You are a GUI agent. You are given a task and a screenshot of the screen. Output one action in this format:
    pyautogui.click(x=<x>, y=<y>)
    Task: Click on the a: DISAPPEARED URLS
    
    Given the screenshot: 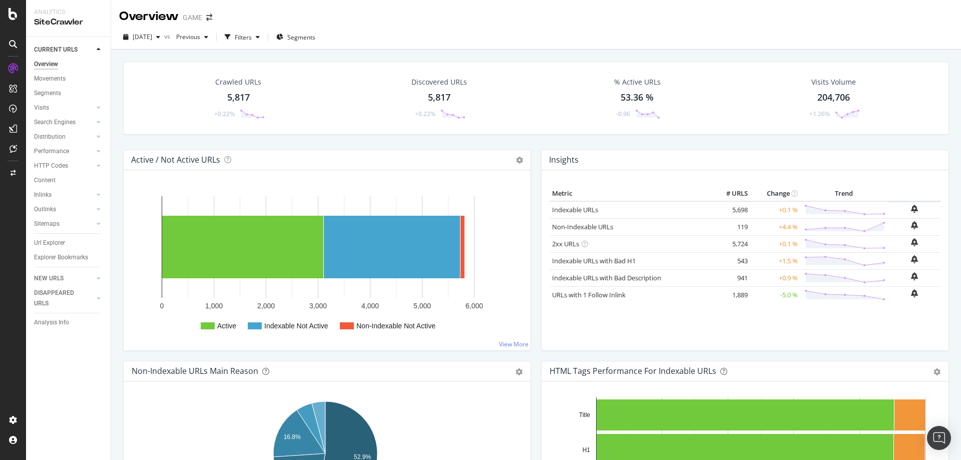 What is the action you would take?
    pyautogui.click(x=64, y=298)
    